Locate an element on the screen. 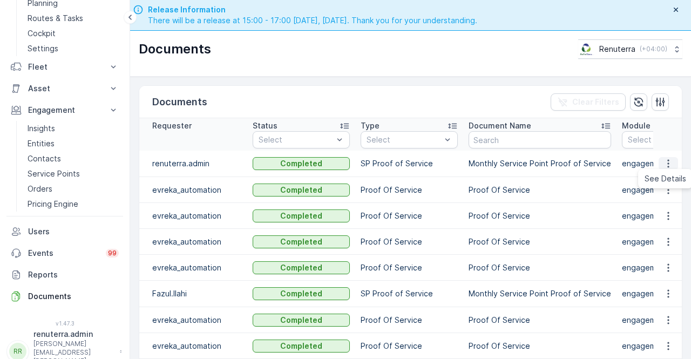 The image size is (691, 359). a: See Details is located at coordinates (665, 179).